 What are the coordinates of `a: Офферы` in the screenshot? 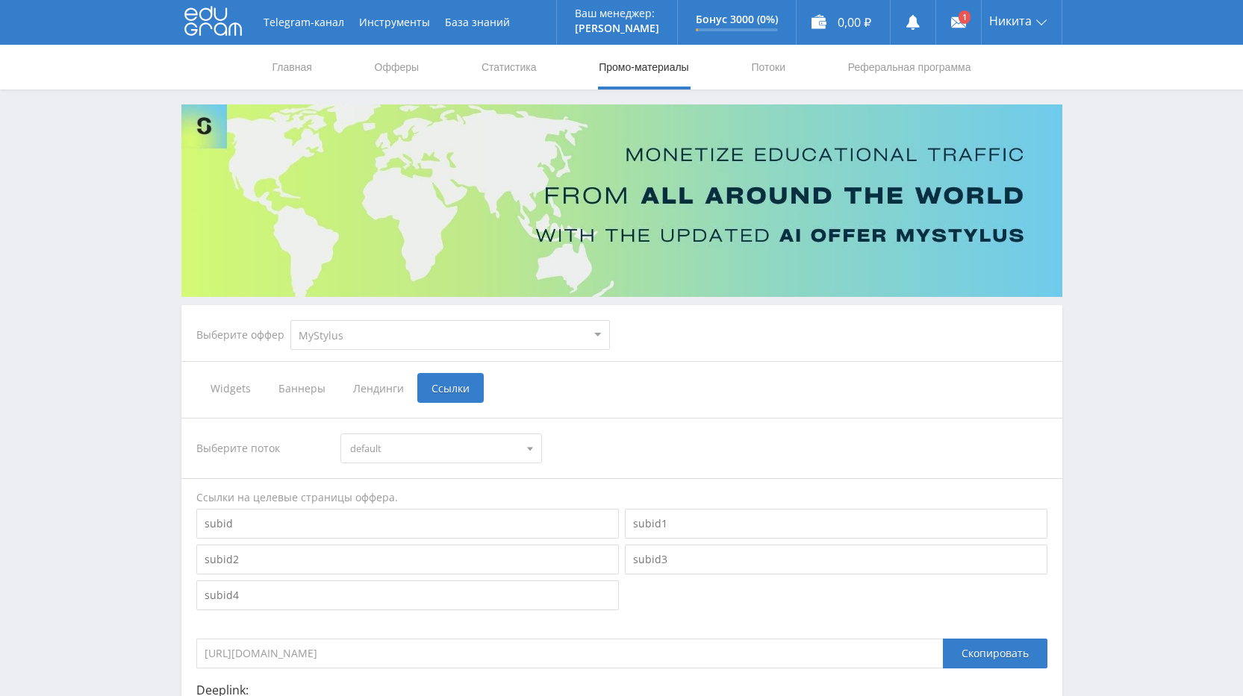 It's located at (397, 67).